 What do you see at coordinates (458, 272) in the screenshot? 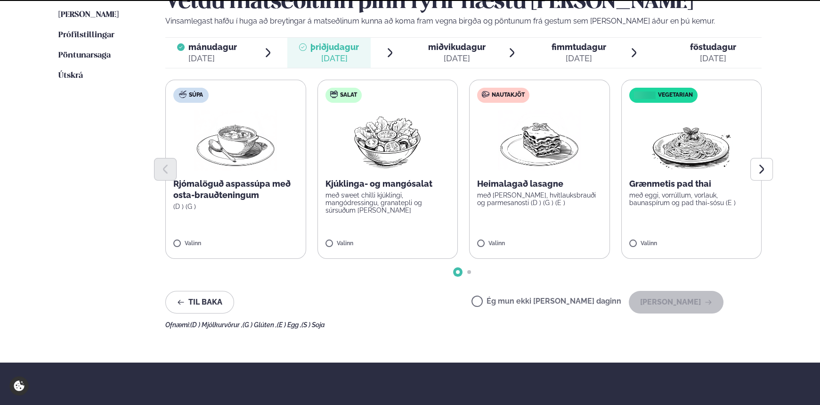
I see `span: Go to slide 1` at bounding box center [458, 272].